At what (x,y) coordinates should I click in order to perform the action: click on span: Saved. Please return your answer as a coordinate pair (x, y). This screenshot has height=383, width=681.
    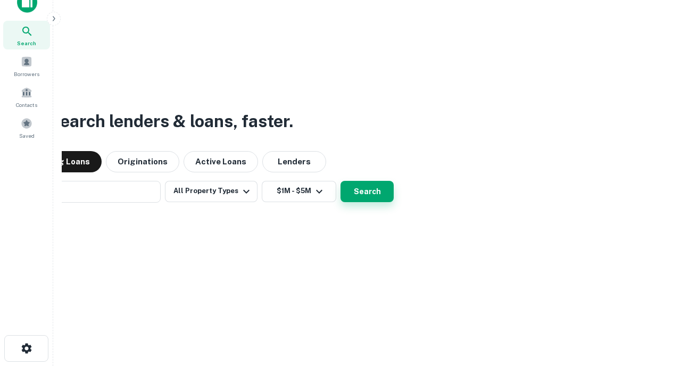
    Looking at the image, I should click on (27, 136).